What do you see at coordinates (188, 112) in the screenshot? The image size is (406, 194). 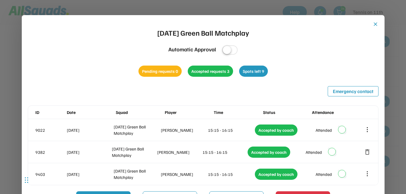 I see `div: Player` at bounding box center [188, 112].